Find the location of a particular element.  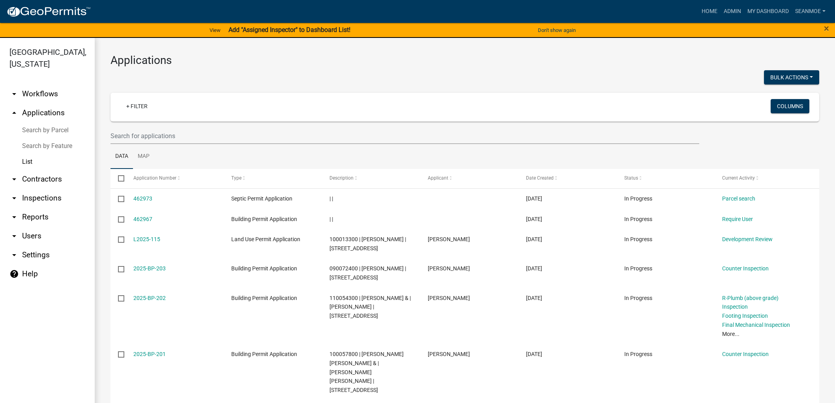

span: Septic Permit Application is located at coordinates (262, 198).